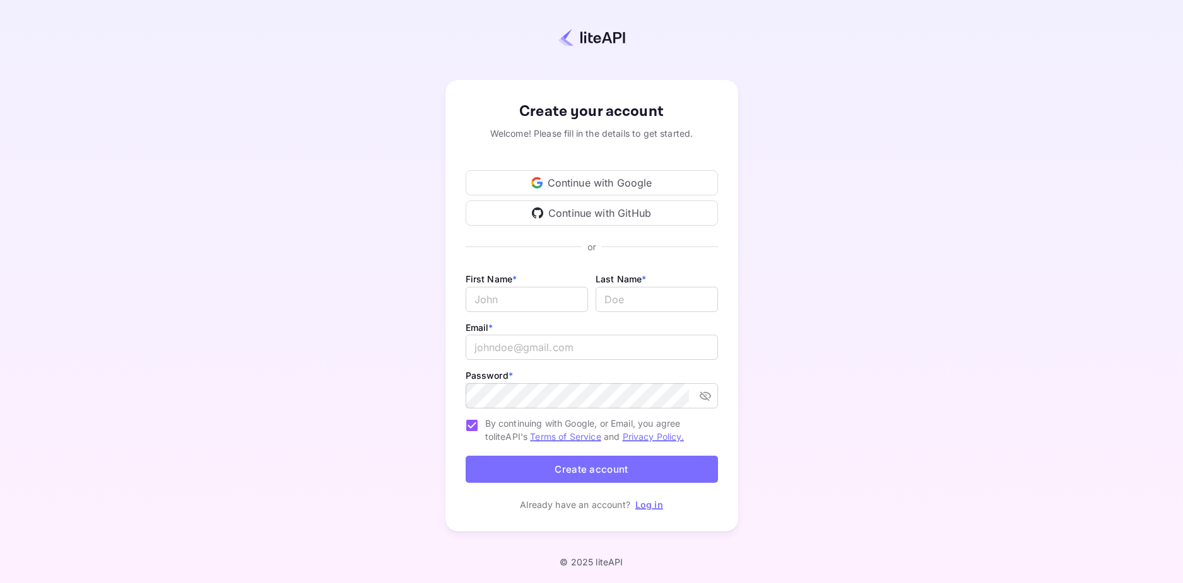 The width and height of the screenshot is (1183, 583). What do you see at coordinates (657, 300) in the screenshot?
I see `input: Doe` at bounding box center [657, 300].